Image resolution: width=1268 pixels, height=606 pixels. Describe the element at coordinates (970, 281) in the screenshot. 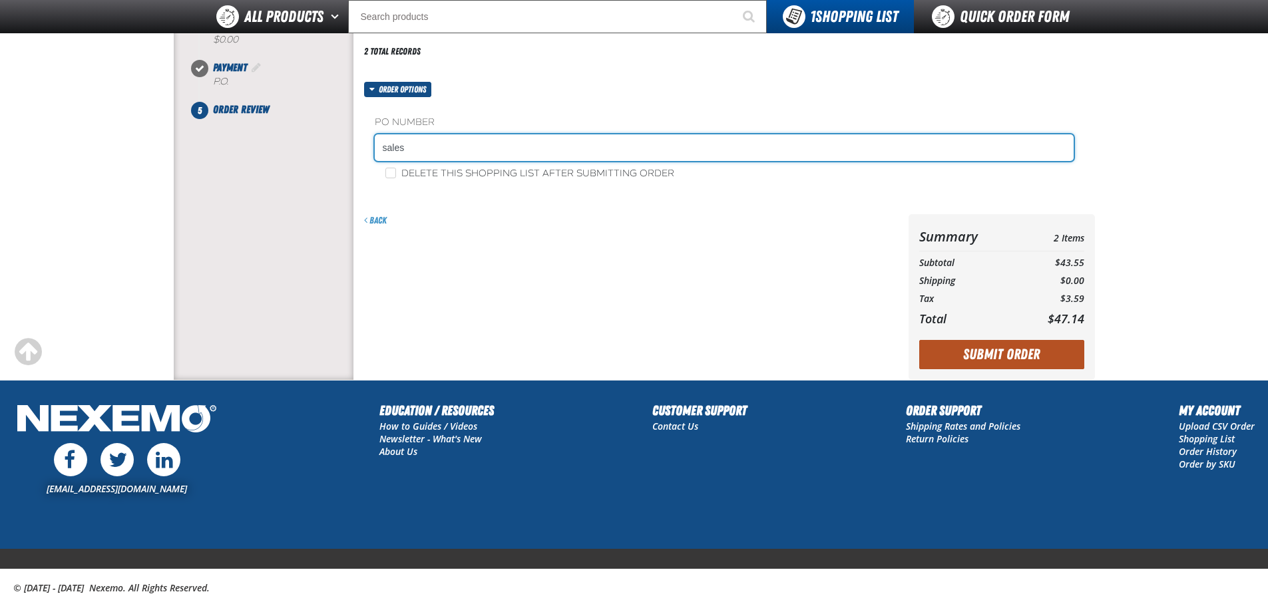

I see `th: Shipping` at that location.